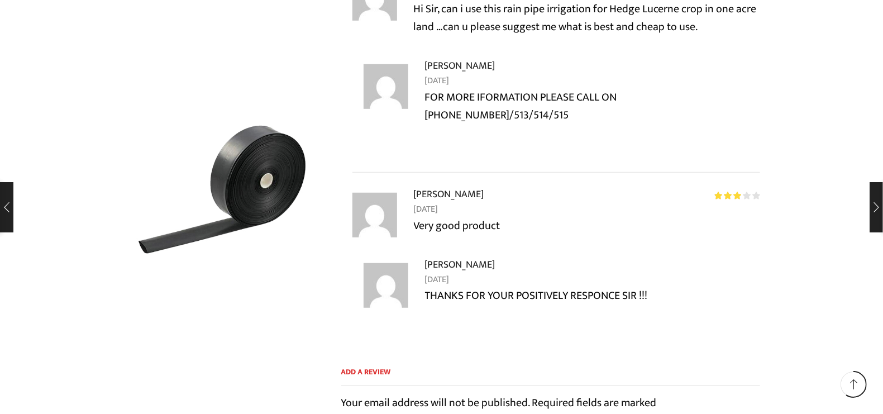  I want to click on p: Very good product, so click(587, 226).